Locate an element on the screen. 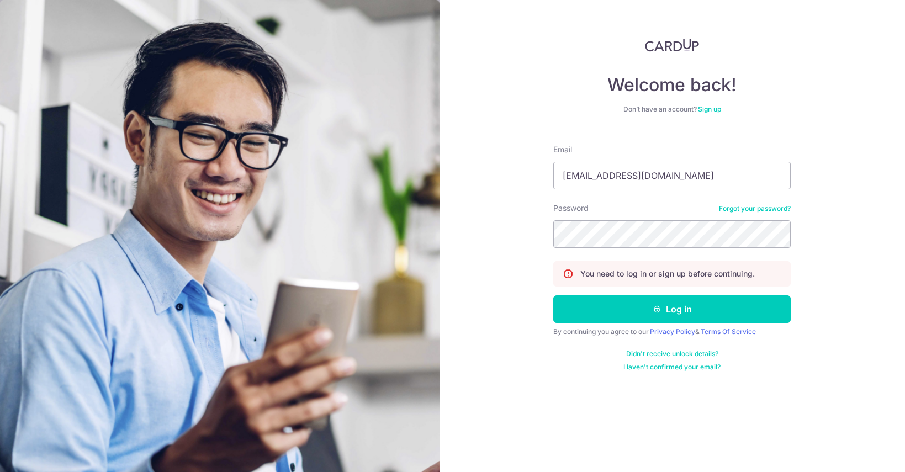 This screenshot has height=472, width=905. a: Sign up is located at coordinates (710, 109).